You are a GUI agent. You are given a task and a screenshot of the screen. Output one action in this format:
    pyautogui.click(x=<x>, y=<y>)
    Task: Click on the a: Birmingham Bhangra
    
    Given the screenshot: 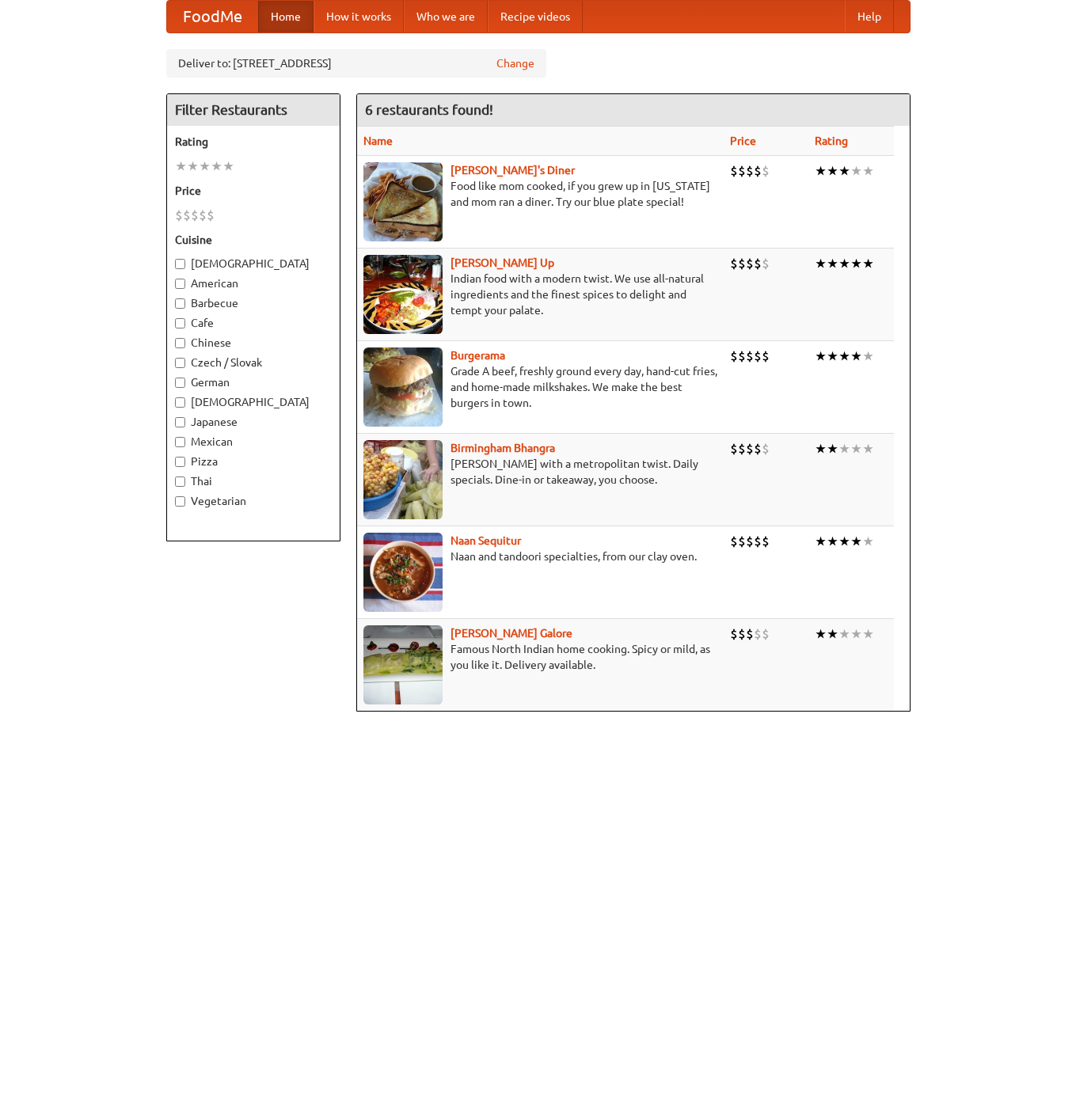 What is the action you would take?
    pyautogui.click(x=503, y=448)
    